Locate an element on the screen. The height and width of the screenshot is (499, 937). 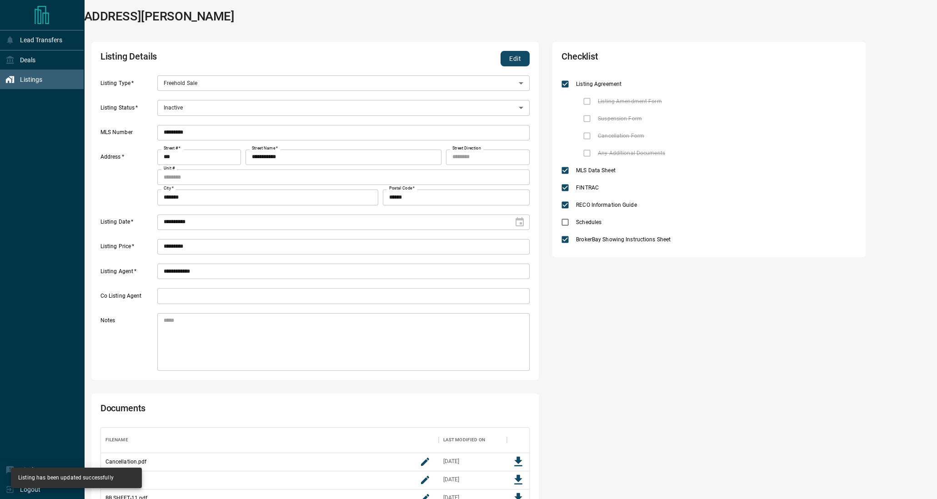
h2: Checklist is located at coordinates (650, 59).